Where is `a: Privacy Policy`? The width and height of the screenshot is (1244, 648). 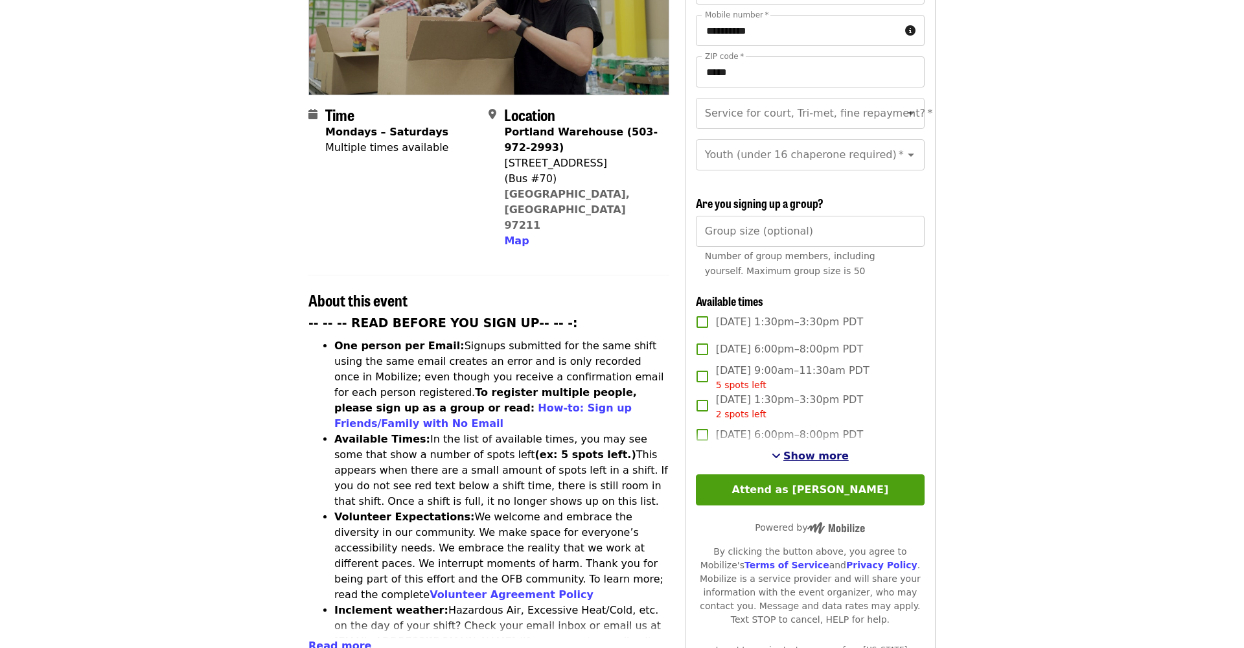 a: Privacy Policy is located at coordinates (882, 565).